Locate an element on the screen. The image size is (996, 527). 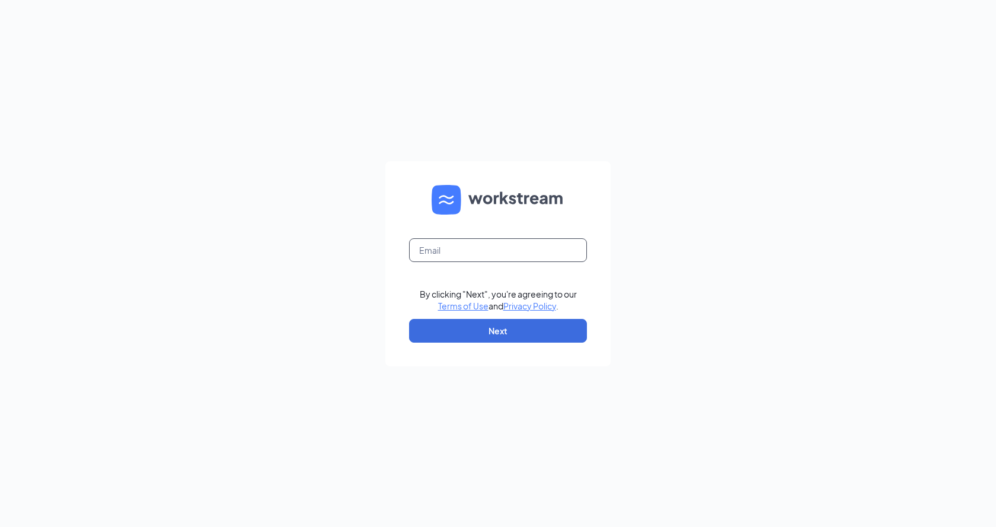
a: Terms of Use is located at coordinates (463, 306).